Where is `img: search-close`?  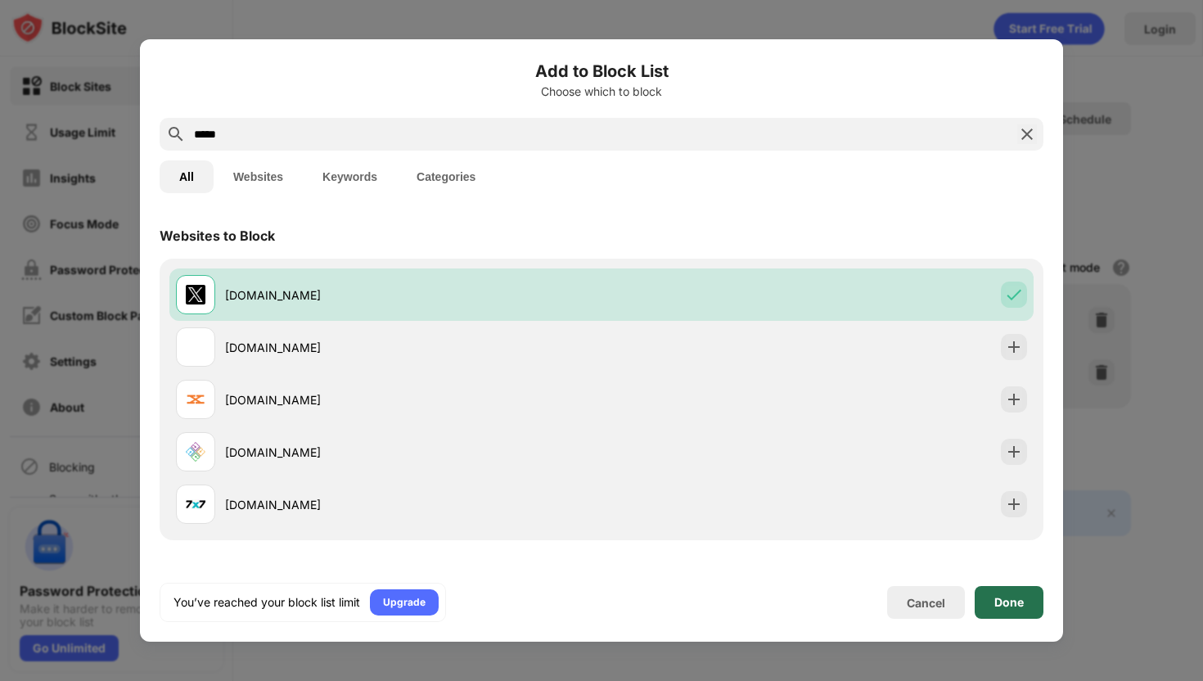
img: search-close is located at coordinates (1027, 134).